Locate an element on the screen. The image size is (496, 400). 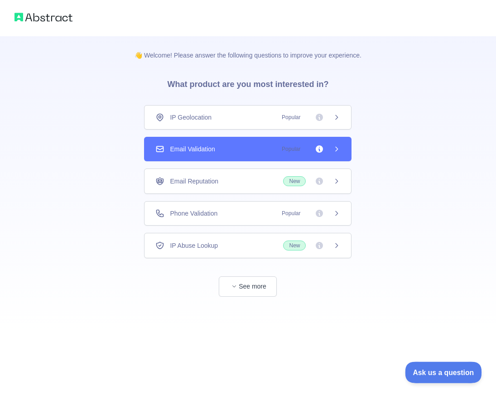
span: IP Geolocation is located at coordinates (191, 117).